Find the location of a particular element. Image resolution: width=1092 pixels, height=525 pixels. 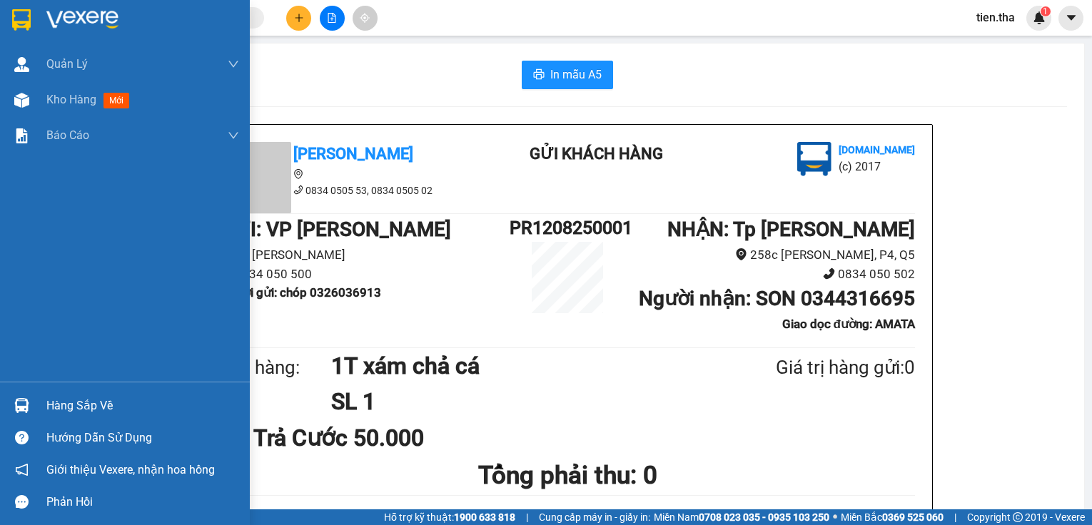

img: icon-new-feature is located at coordinates (1039, 18).